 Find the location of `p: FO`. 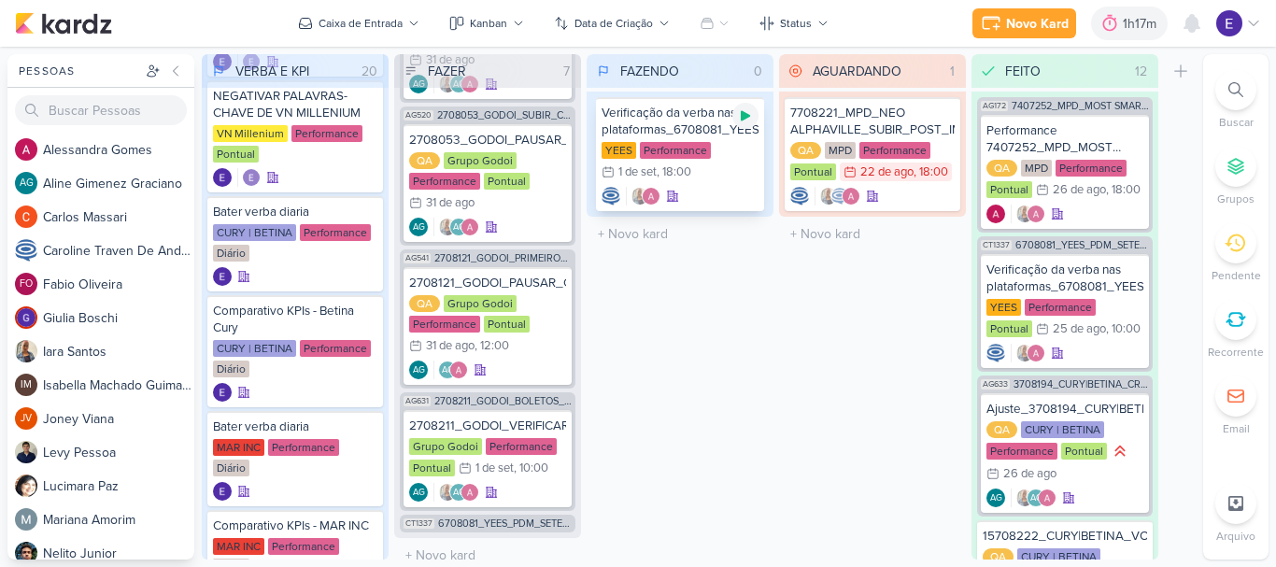

p: FO is located at coordinates (26, 284).